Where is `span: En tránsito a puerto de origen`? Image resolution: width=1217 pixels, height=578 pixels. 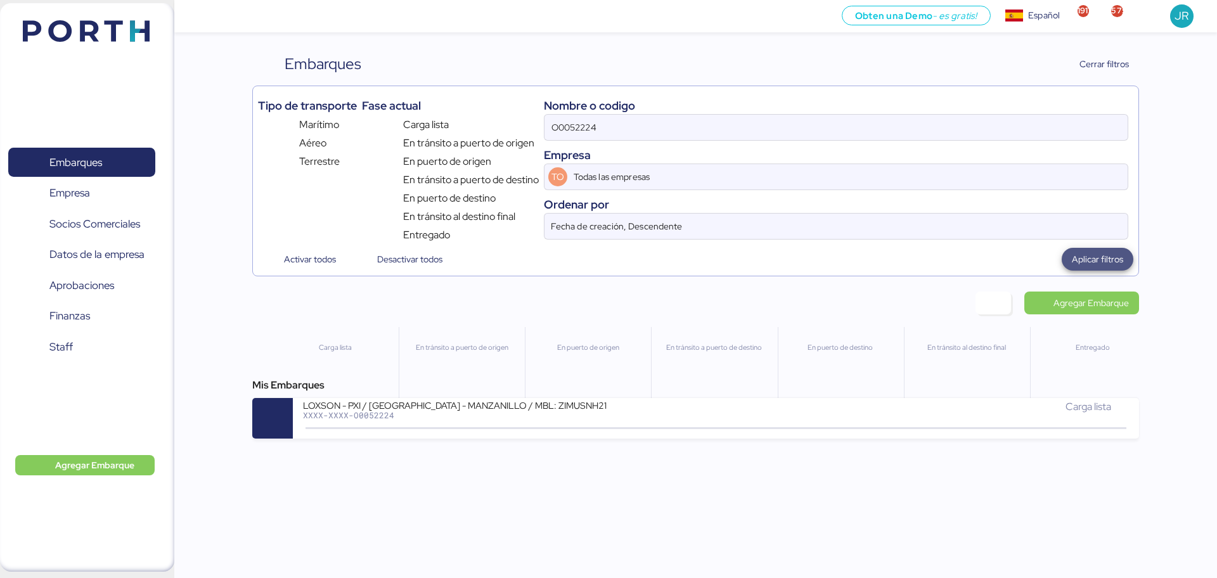
span: En tránsito a puerto de origen is located at coordinates (468, 143).